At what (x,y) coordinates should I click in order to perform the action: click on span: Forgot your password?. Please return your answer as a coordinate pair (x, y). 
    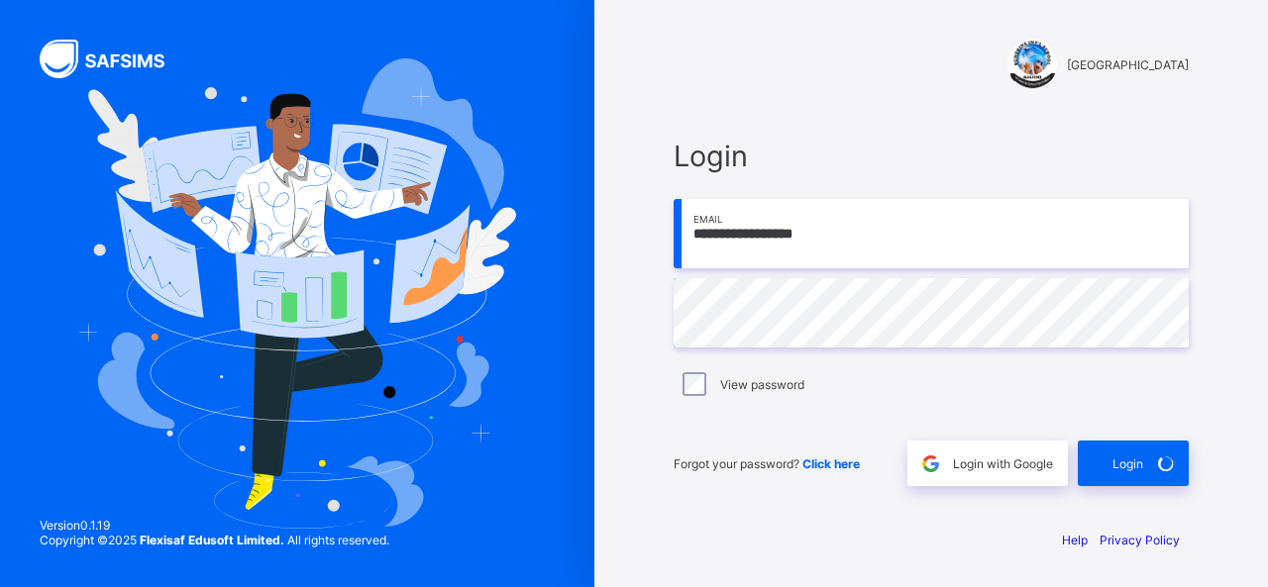
    Looking at the image, I should click on (767, 464).